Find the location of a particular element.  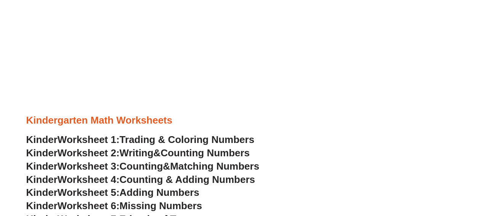

a: KinderWorksheet 6:Missing Numbers is located at coordinates (114, 206).